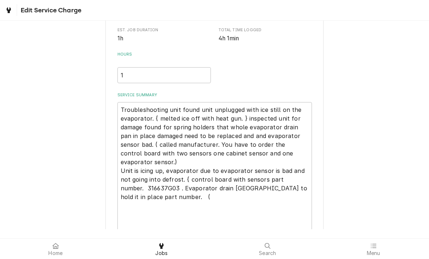 The width and height of the screenshot is (429, 259). I want to click on span: Home, so click(55, 253).